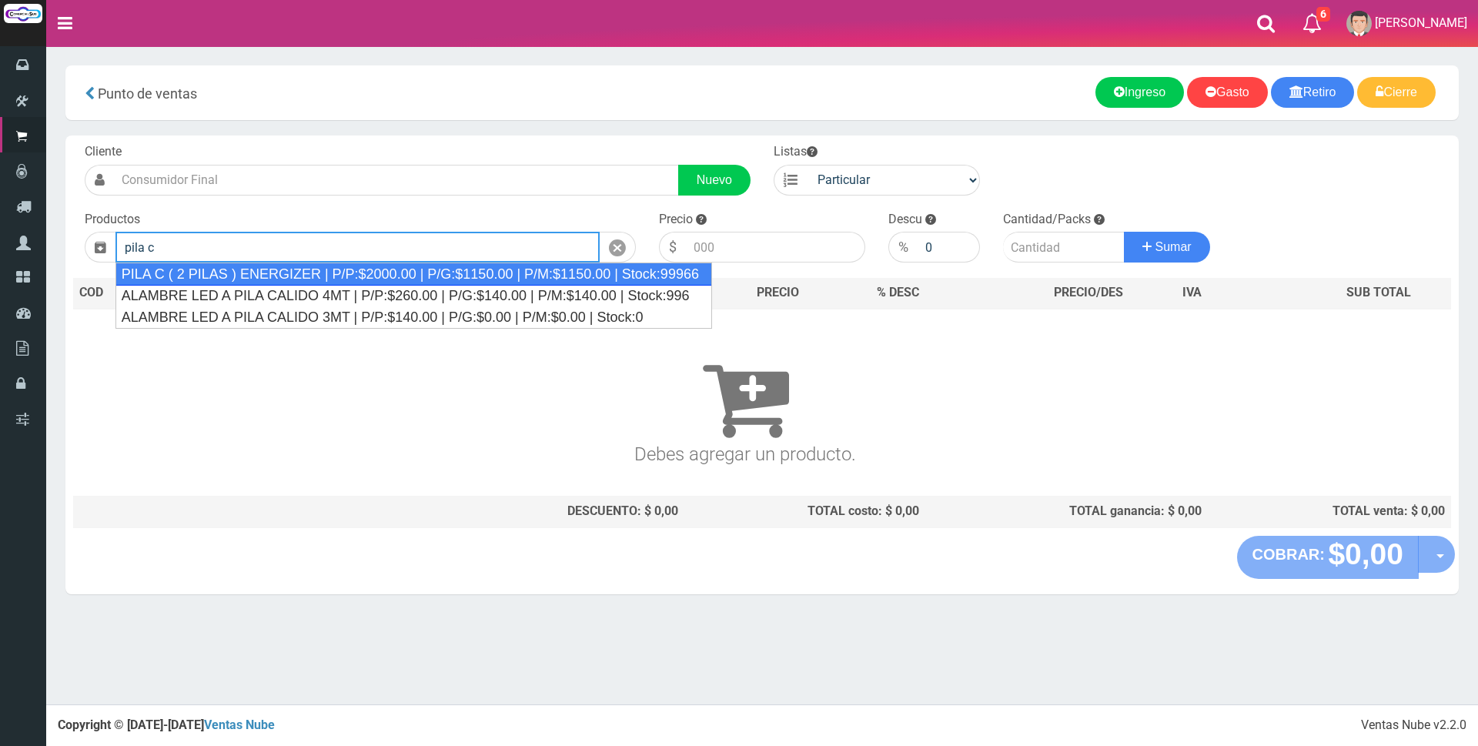 The height and width of the screenshot is (746, 1478). Describe the element at coordinates (1328, 557) in the screenshot. I see `button: COBRAR: $0,00` at that location.